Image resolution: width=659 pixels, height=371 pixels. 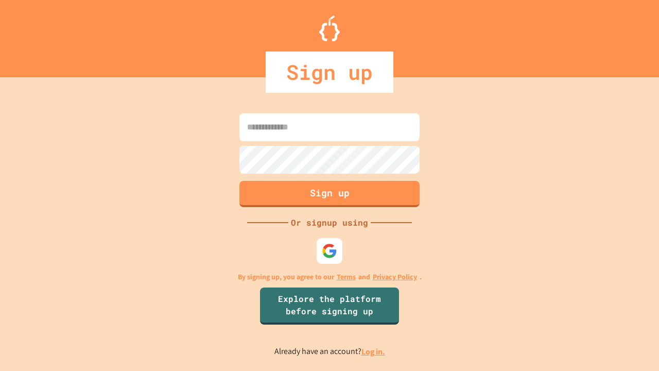 What do you see at coordinates (330, 251) in the screenshot?
I see `img: google-icon.svg` at bounding box center [330, 251].